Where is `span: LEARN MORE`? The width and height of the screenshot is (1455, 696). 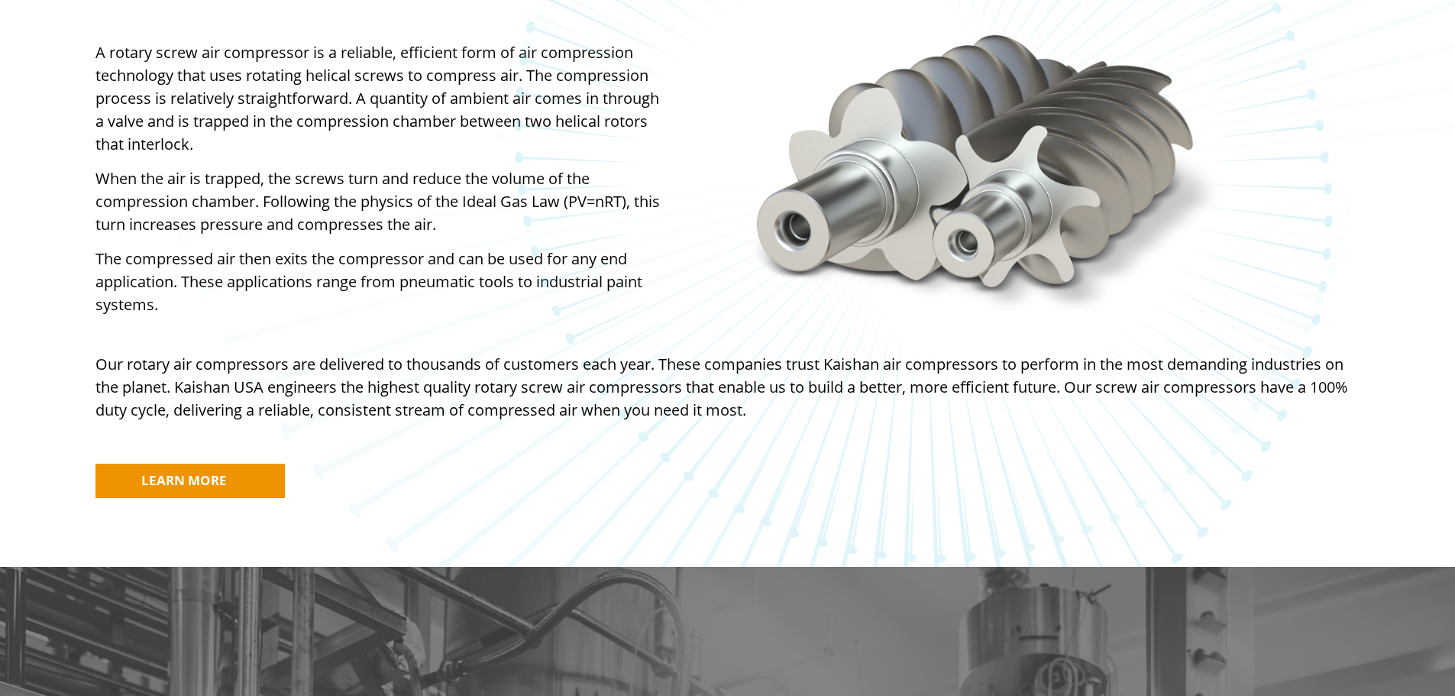 span: LEARN MORE is located at coordinates (184, 480).